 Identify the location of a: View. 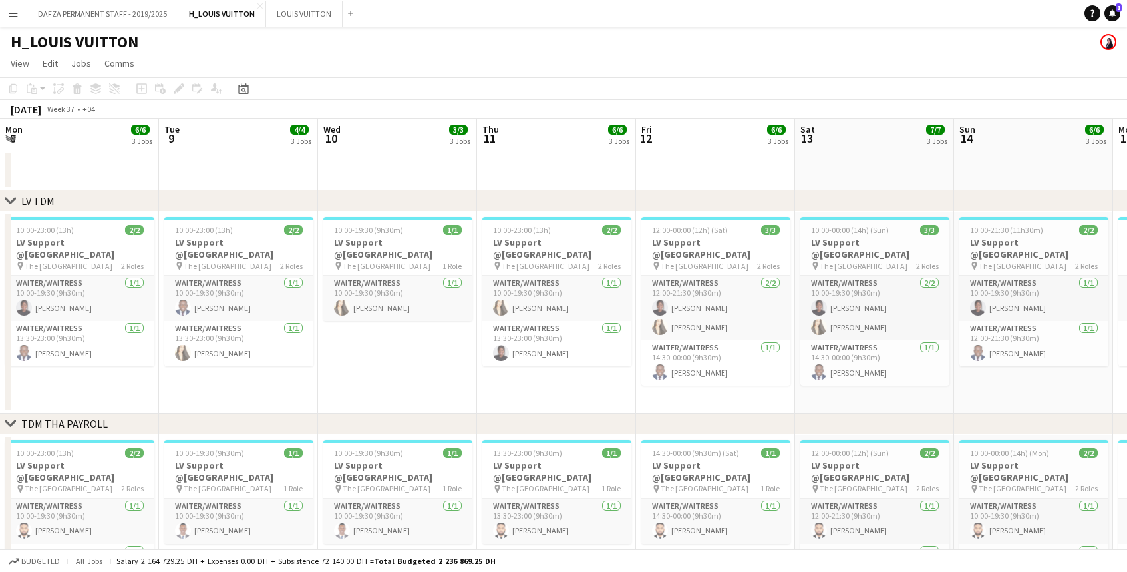
(20, 63).